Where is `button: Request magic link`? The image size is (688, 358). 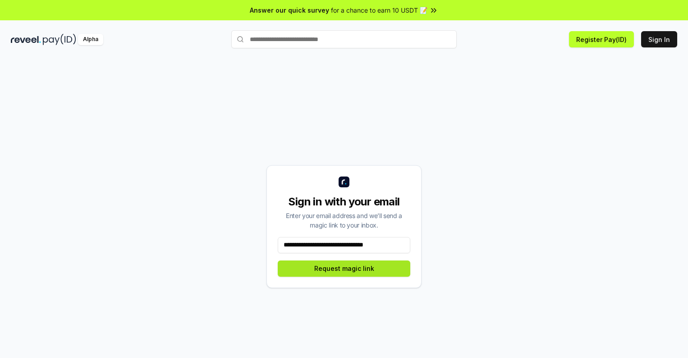 button: Request magic link is located at coordinates (344, 268).